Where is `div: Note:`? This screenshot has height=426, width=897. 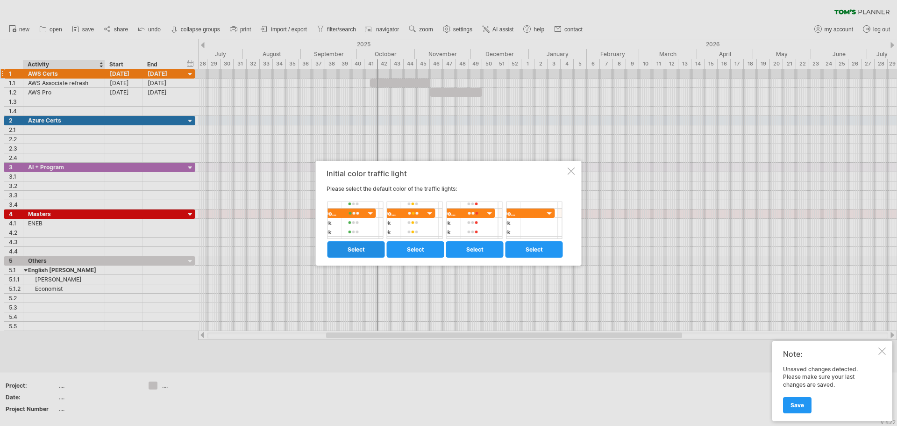
div: Note: is located at coordinates (830, 354).